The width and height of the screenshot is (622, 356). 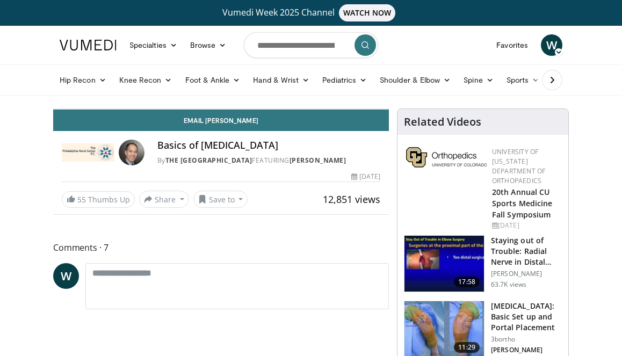 I want to click on img: The Philadelphia Hand Center, so click(x=88, y=153).